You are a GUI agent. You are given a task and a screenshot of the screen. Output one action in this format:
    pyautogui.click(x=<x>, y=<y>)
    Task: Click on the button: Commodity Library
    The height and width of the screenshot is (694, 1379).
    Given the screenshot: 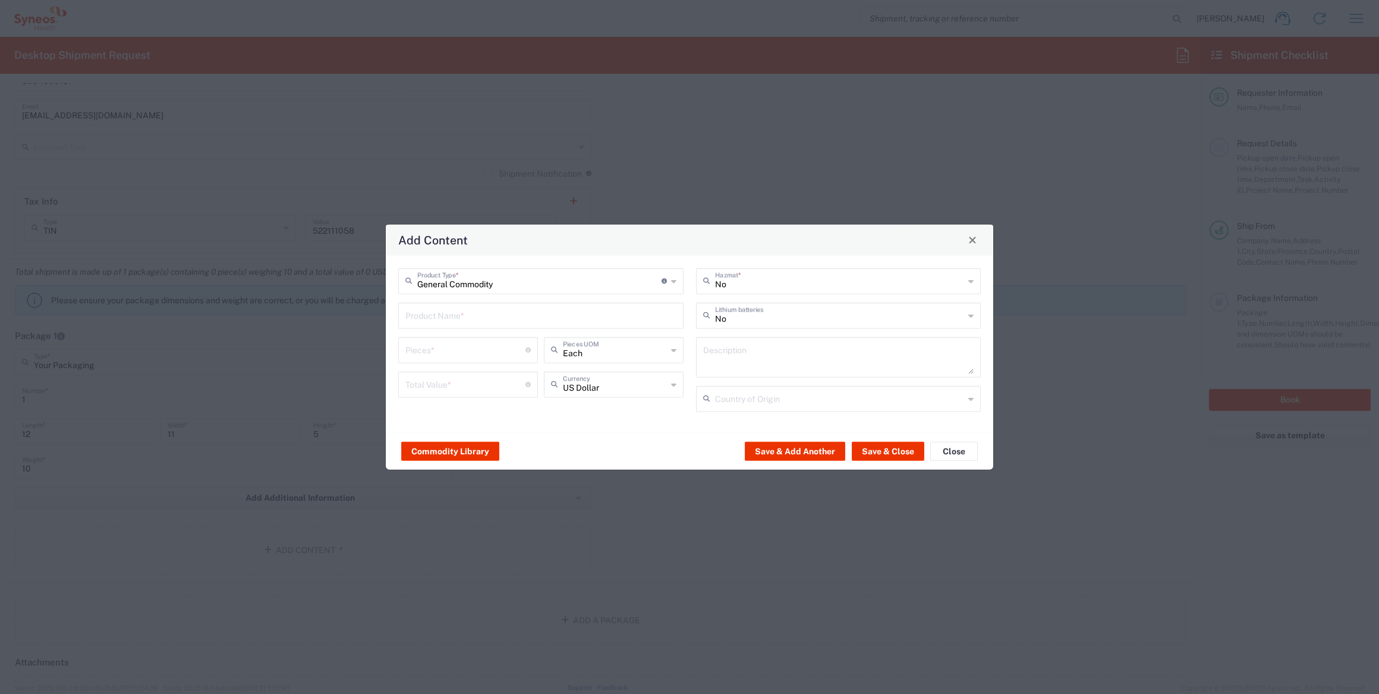 What is the action you would take?
    pyautogui.click(x=450, y=451)
    